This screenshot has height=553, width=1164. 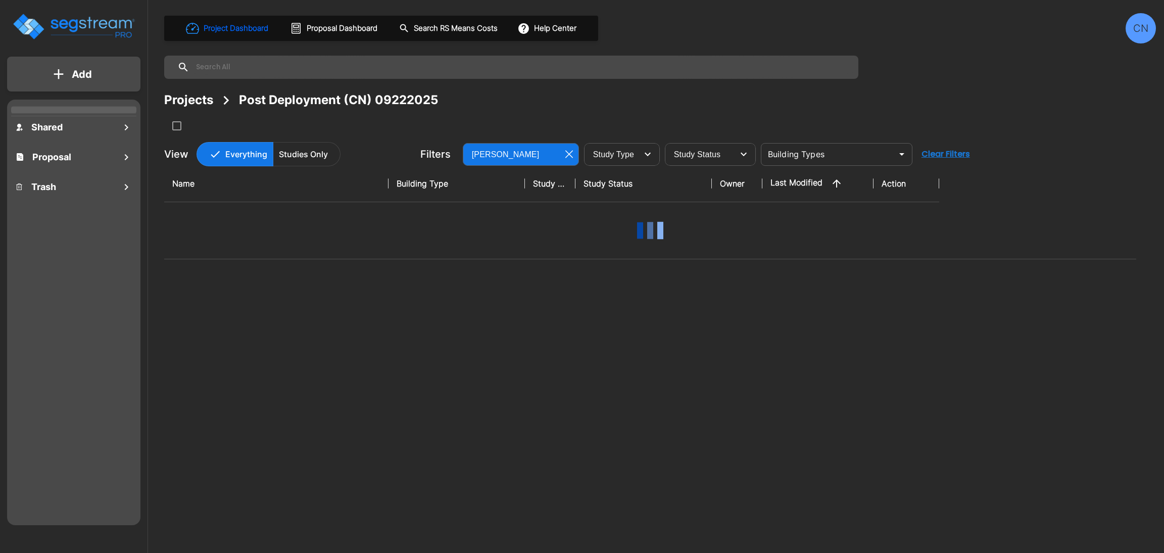 I want to click on input: Search All, so click(x=522, y=67).